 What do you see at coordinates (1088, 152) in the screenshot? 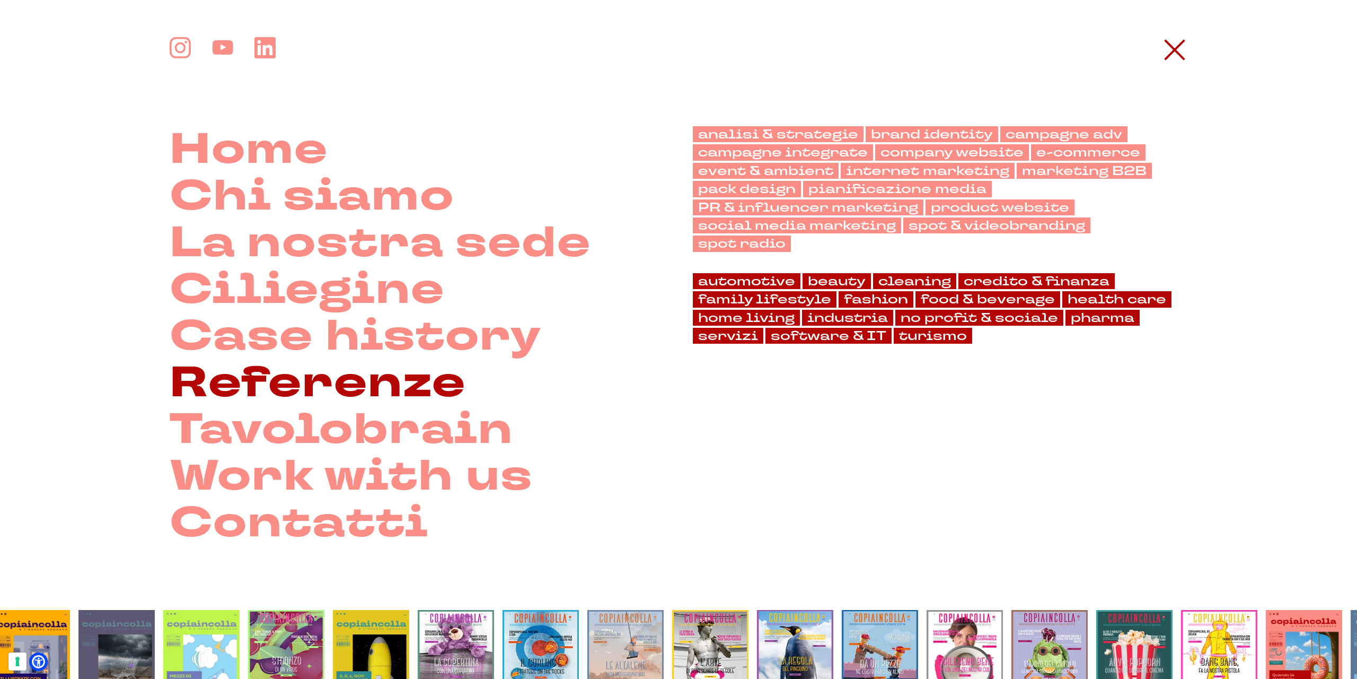
I see `a: e-commerce` at bounding box center [1088, 152].